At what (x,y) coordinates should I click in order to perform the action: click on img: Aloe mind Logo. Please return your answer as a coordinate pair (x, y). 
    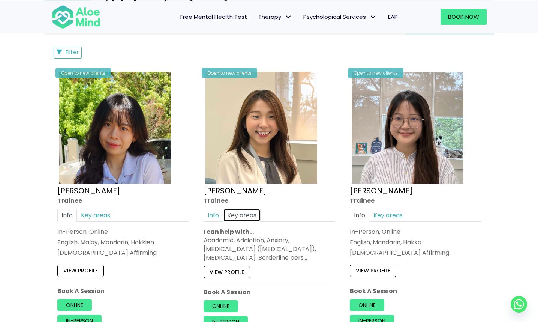
    Looking at the image, I should click on (76, 17).